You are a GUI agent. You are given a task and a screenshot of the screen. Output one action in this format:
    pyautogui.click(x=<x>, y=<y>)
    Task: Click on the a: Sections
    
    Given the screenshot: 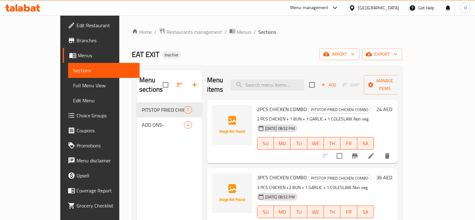 What is the action you would take?
    pyautogui.click(x=104, y=70)
    